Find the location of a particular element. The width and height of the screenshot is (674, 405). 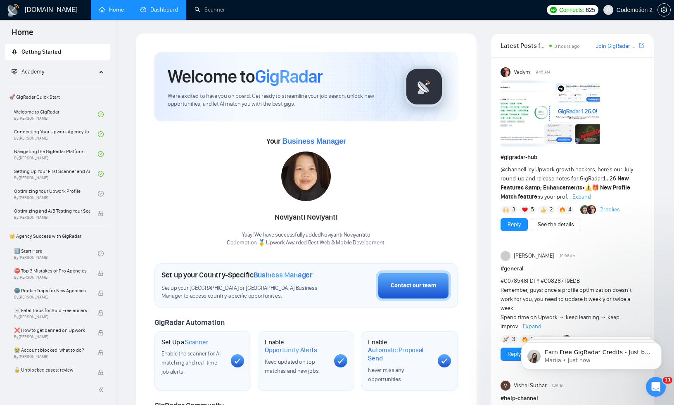

span: GigRadar is located at coordinates (289, 76).